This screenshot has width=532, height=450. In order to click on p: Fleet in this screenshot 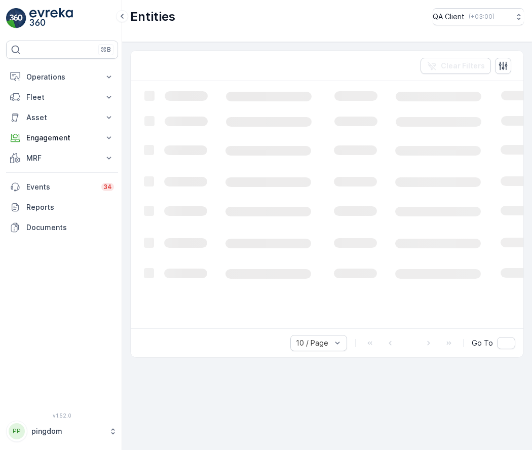, I will do `click(62, 97)`.